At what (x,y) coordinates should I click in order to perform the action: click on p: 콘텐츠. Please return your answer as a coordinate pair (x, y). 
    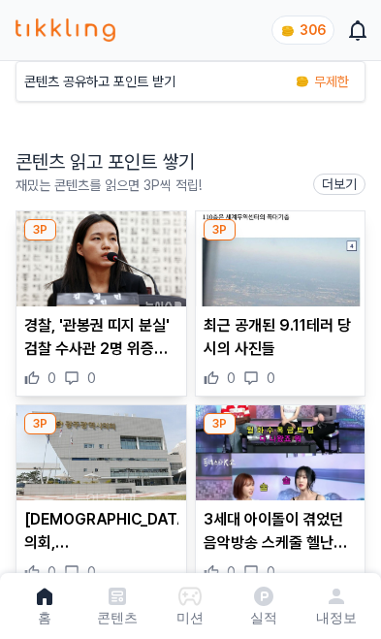
    Looking at the image, I should click on (117, 618).